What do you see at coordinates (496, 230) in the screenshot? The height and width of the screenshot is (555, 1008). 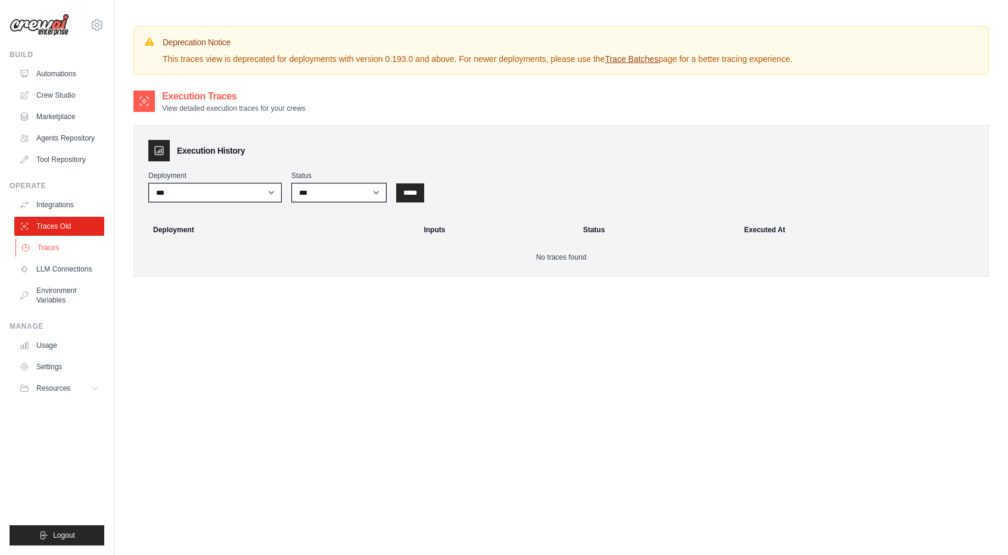 I see `th: Inputs` at bounding box center [496, 230].